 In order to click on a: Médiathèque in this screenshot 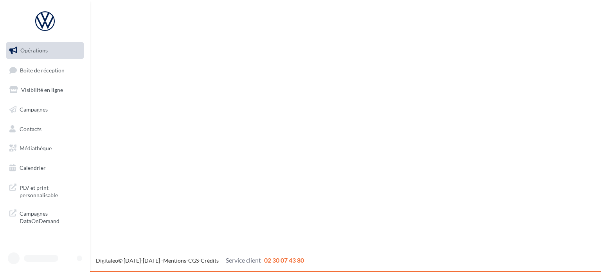, I will do `click(45, 148)`.